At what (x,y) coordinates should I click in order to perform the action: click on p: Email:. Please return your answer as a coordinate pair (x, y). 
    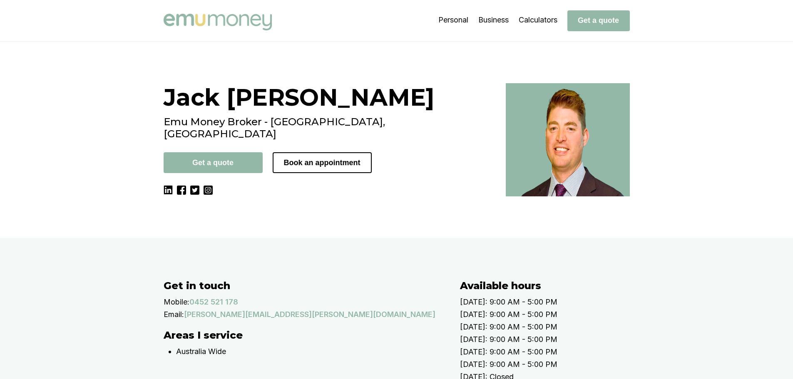
    Looking at the image, I should click on (174, 315).